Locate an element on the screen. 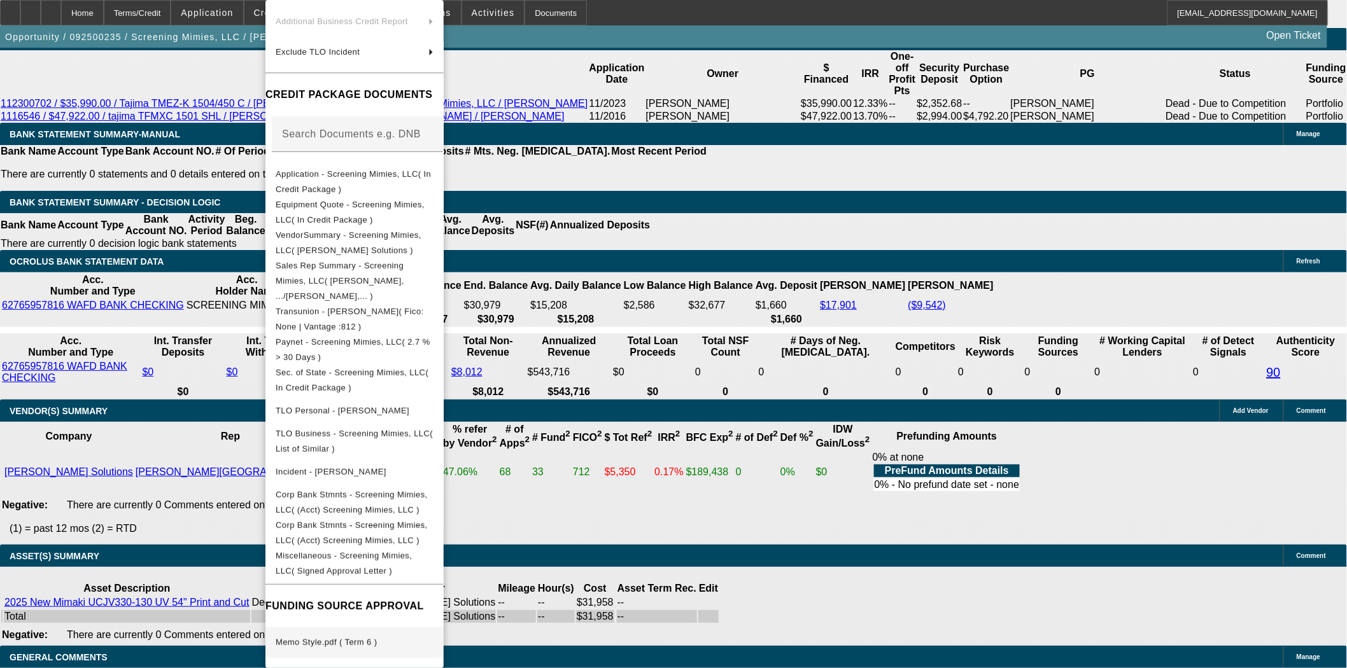 This screenshot has width=1347, height=668. button: Incident - Chavez, Martha is located at coordinates (355, 472).